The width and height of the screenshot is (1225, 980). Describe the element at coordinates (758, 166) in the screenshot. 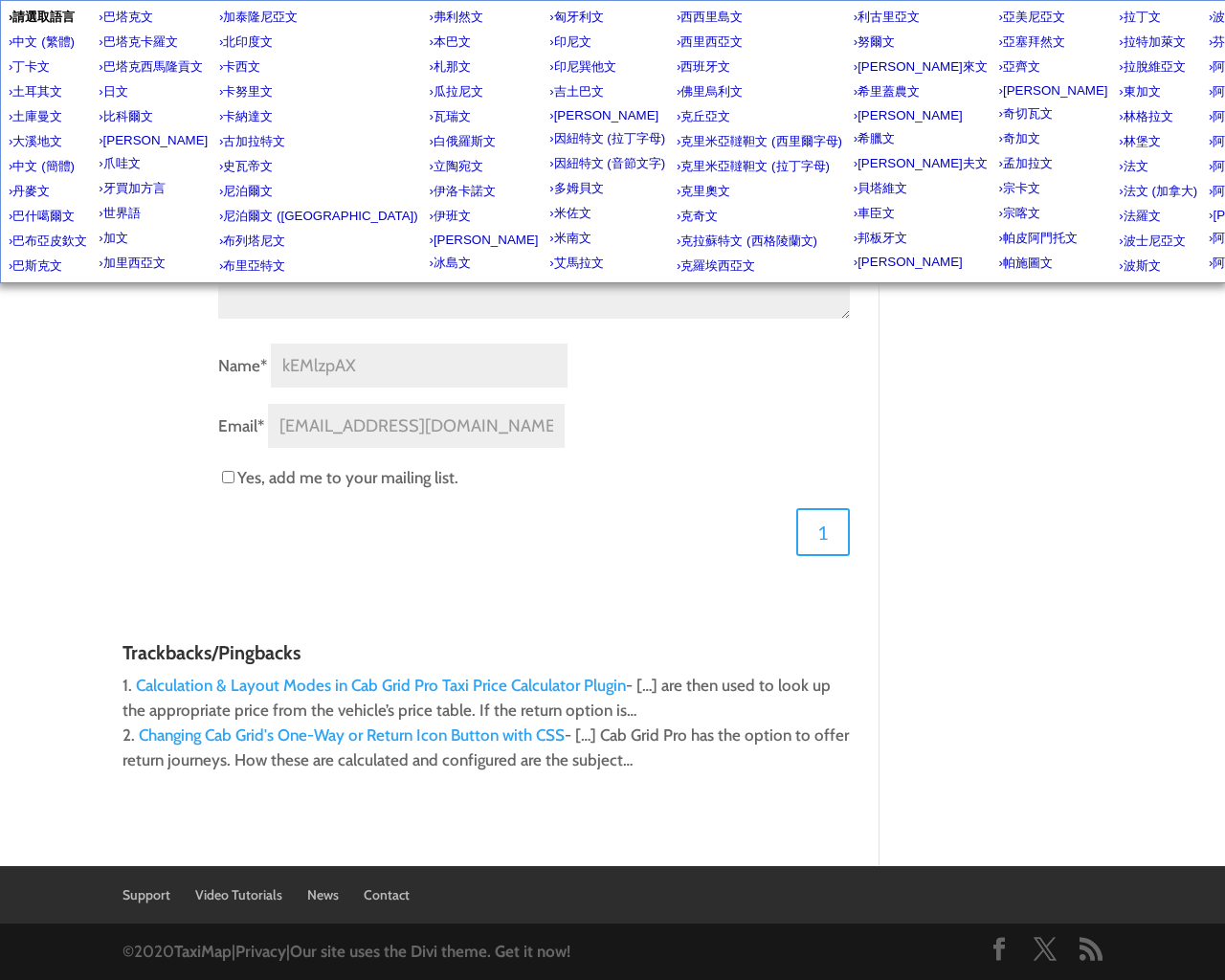

I see `a: ›克里米亞韃靼文 (拉丁字母)` at that location.